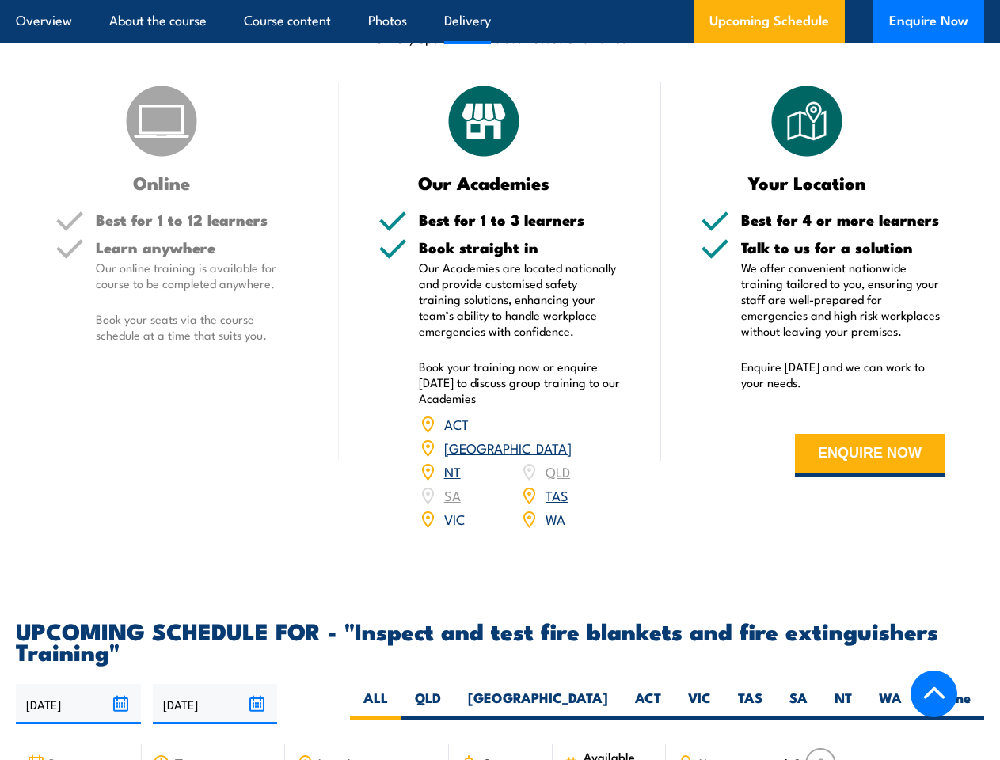 The width and height of the screenshot is (1000, 760). Describe the element at coordinates (455, 519) in the screenshot. I see `a: VIC` at that location.